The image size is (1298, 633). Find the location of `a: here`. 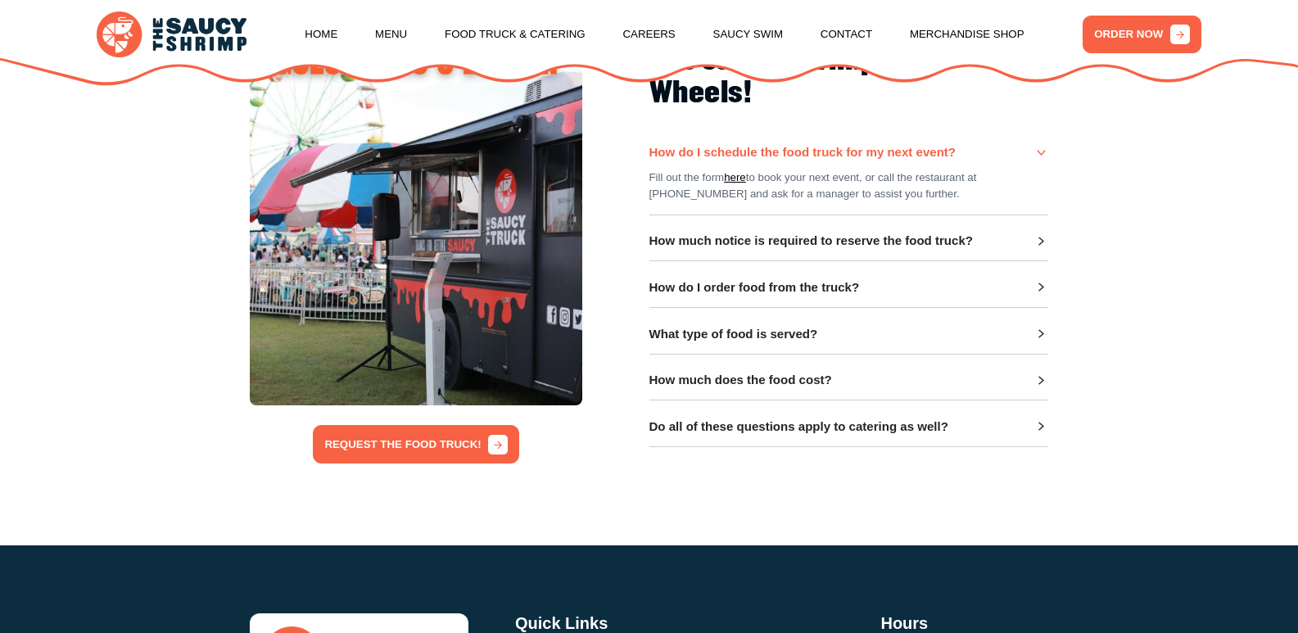

a: here is located at coordinates (734, 178).